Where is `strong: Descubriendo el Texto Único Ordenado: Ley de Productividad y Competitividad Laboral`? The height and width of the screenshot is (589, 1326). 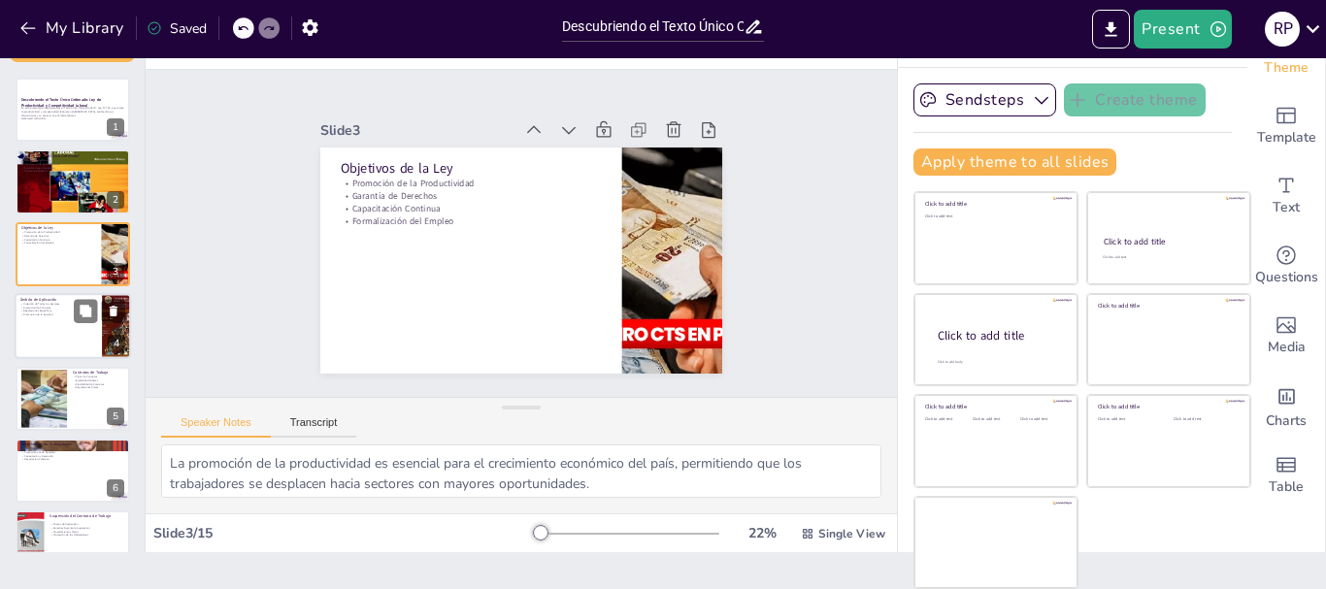
strong: Descubriendo el Texto Único Ordenado: Ley de Productividad y Competitividad Laboral is located at coordinates (61, 103).